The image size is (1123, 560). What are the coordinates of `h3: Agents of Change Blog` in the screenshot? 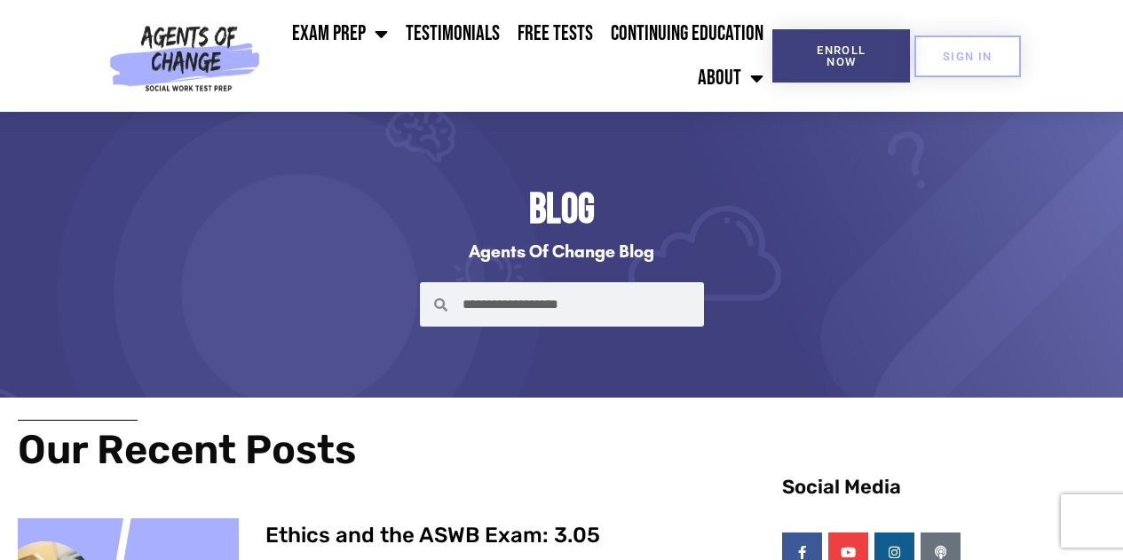 It's located at (562, 251).